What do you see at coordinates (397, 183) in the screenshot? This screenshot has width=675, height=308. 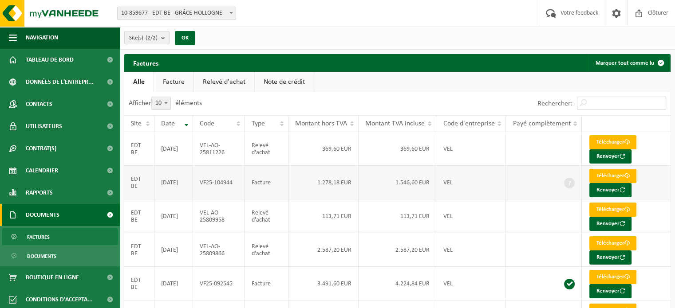 I see `td: 1.546,60 EUR` at bounding box center [397, 183].